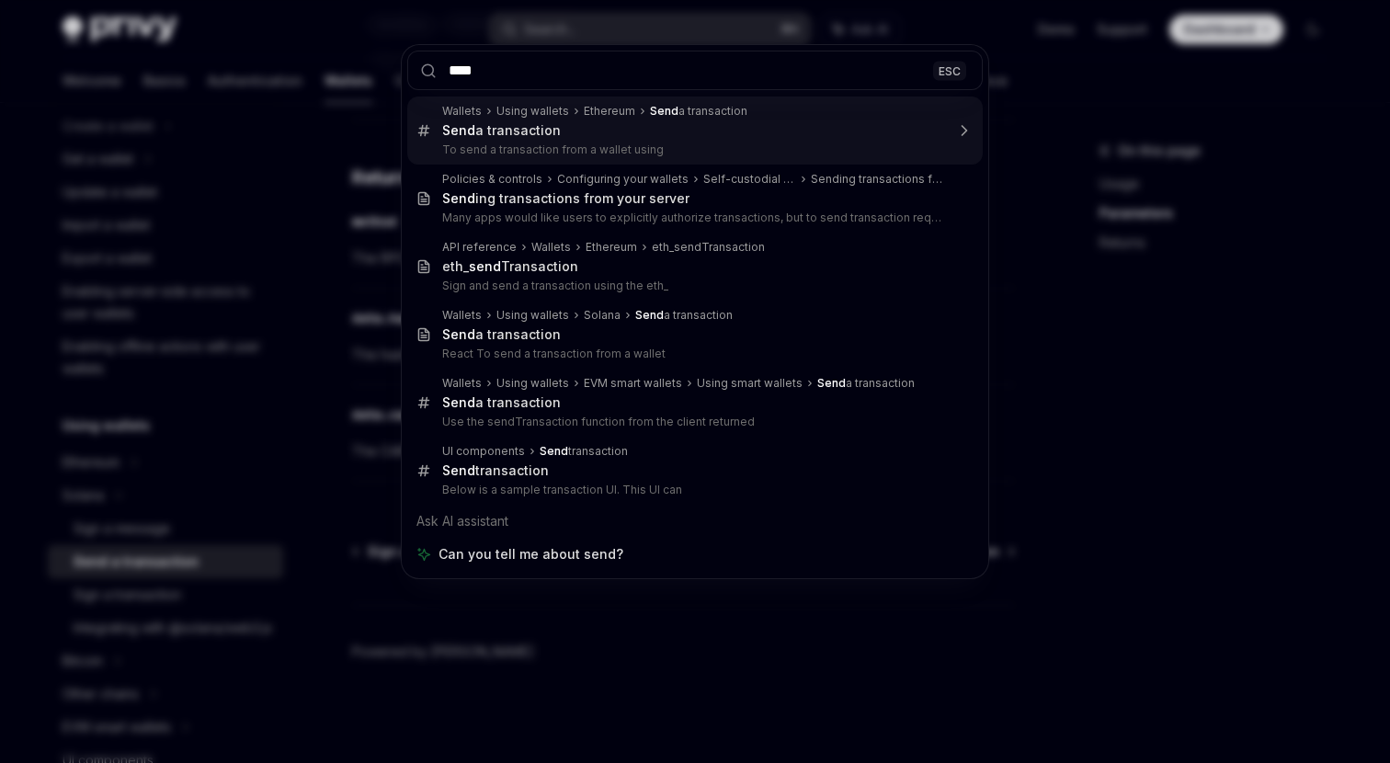 The width and height of the screenshot is (1390, 763). I want to click on div: Configuring your wallets, so click(623, 179).